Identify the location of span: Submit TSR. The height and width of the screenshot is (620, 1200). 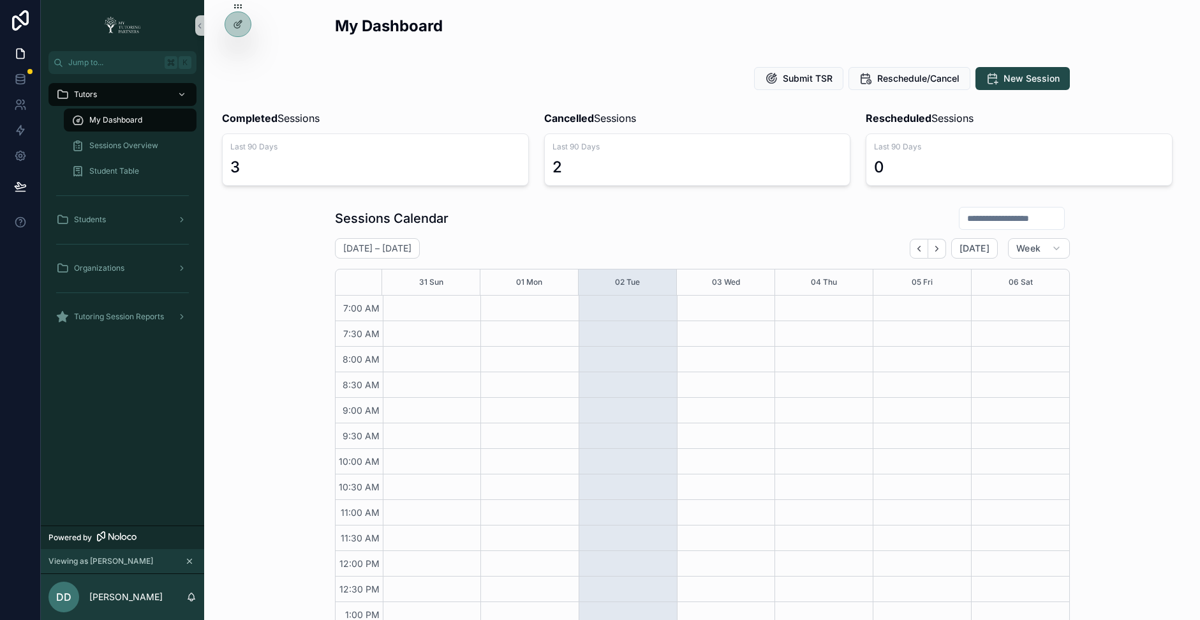
(808, 79).